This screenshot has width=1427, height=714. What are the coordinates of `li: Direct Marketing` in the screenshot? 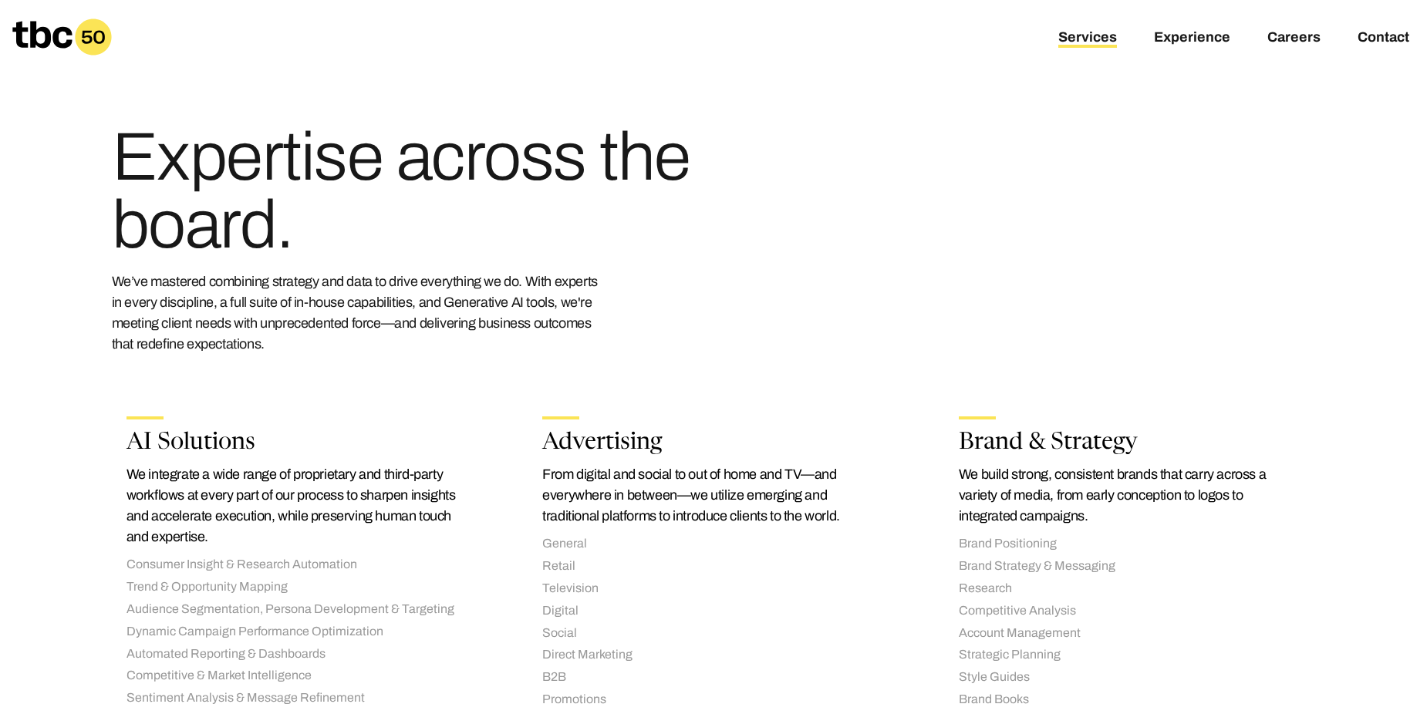 It's located at (714, 655).